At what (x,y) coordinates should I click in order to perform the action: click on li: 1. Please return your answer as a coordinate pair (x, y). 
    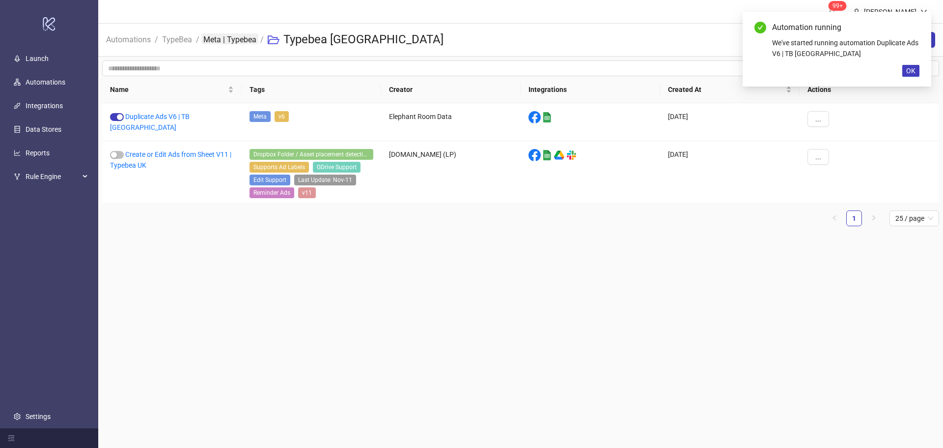
    Looking at the image, I should click on (855, 218).